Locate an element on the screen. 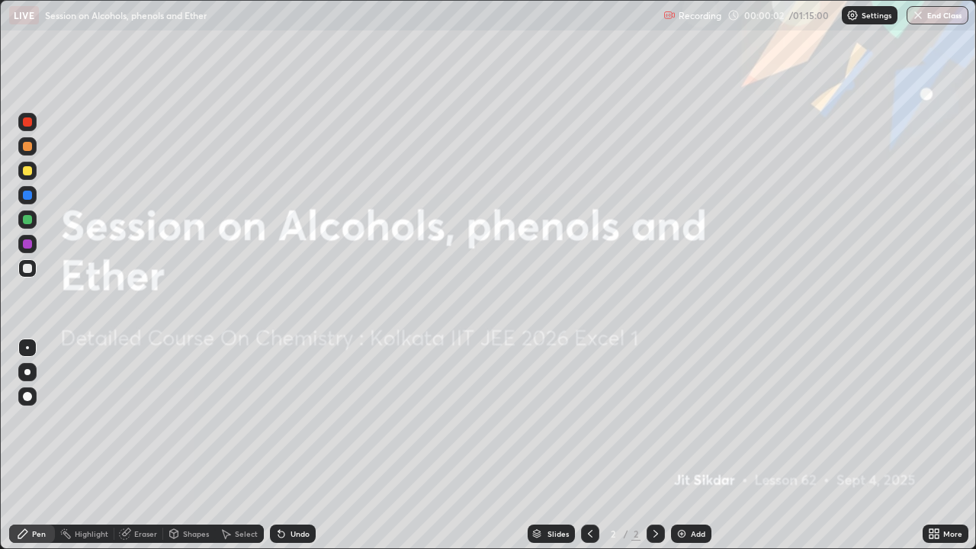 The image size is (976, 549). img: recording.375f2c34.svg is located at coordinates (670, 15).